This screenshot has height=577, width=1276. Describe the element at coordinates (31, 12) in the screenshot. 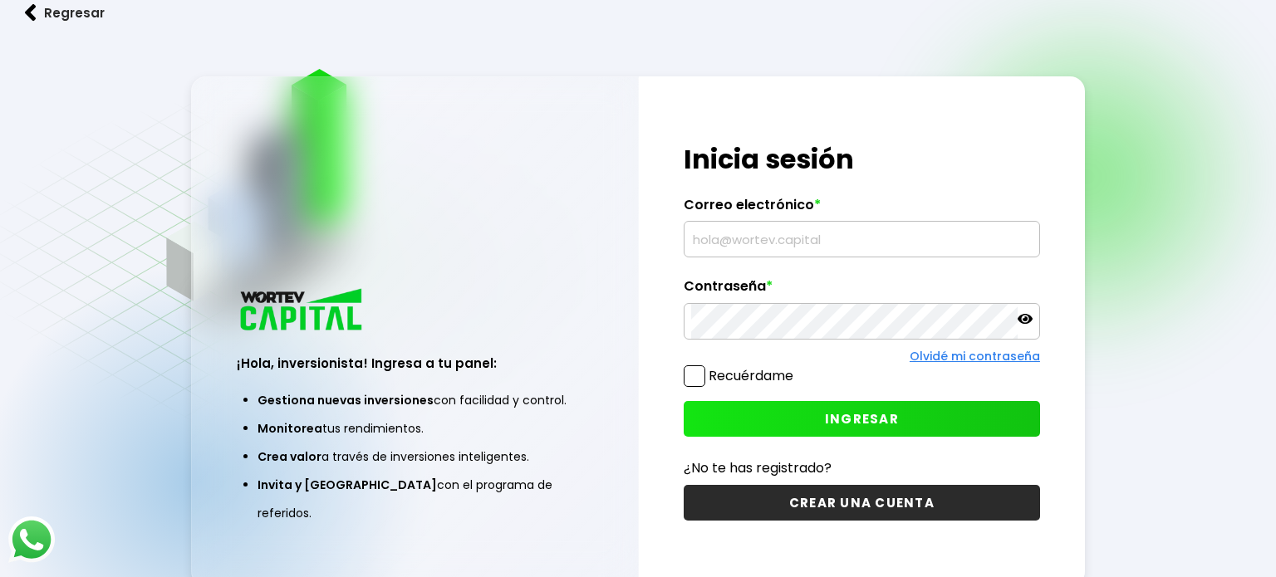

I see `img: flecha izquierda` at that location.